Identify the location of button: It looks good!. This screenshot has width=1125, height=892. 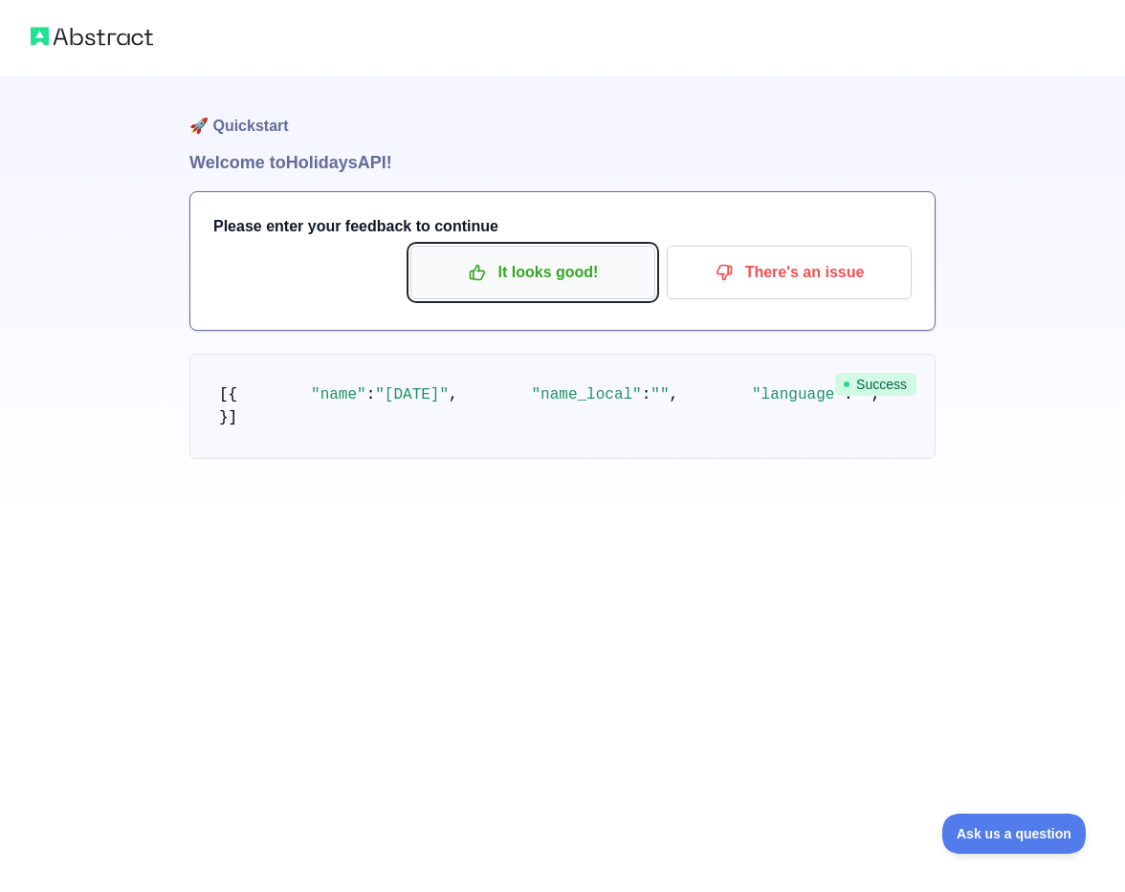
(533, 273).